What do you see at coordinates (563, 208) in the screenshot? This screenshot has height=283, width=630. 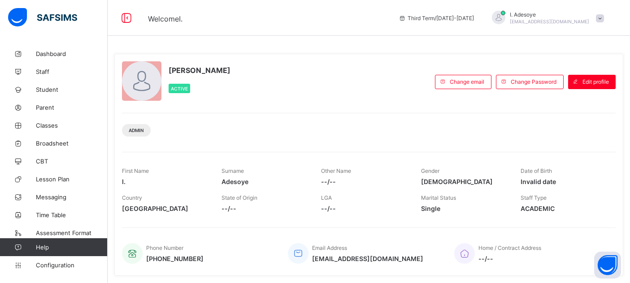 I see `span: ACADEMIC` at bounding box center [563, 208].